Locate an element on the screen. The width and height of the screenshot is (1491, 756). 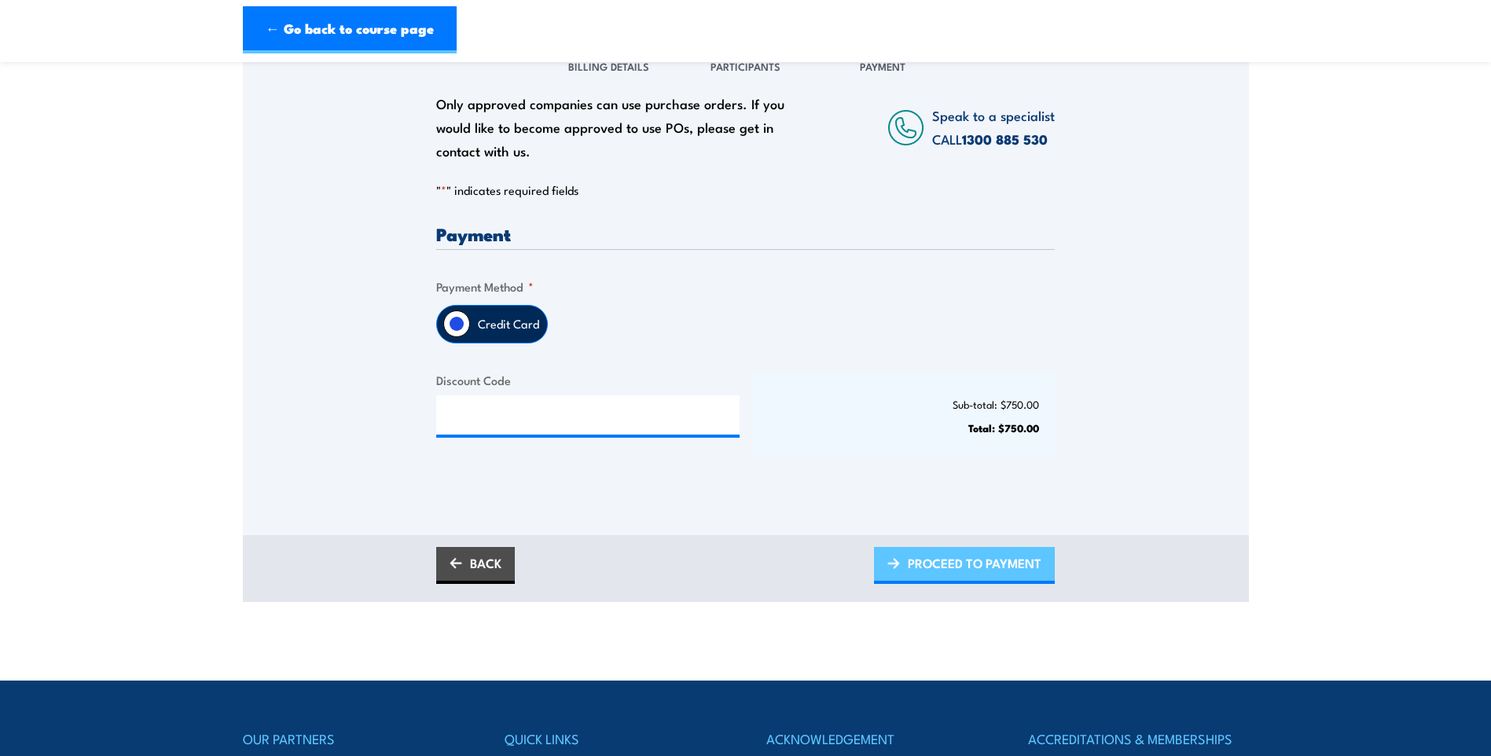
h4: QUICK LINKS is located at coordinates (615, 739).